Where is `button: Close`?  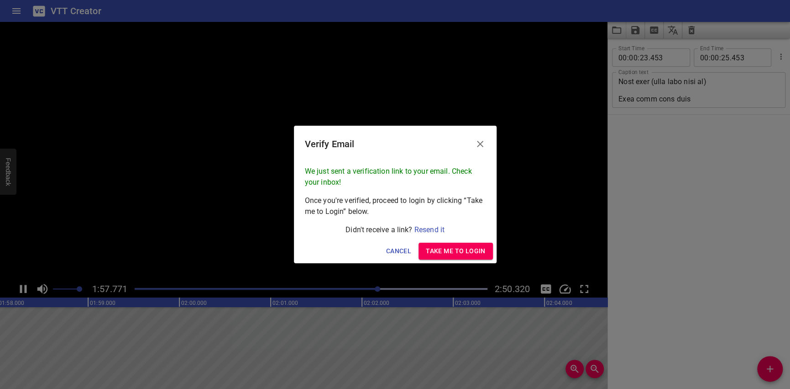
button: Close is located at coordinates (480, 144).